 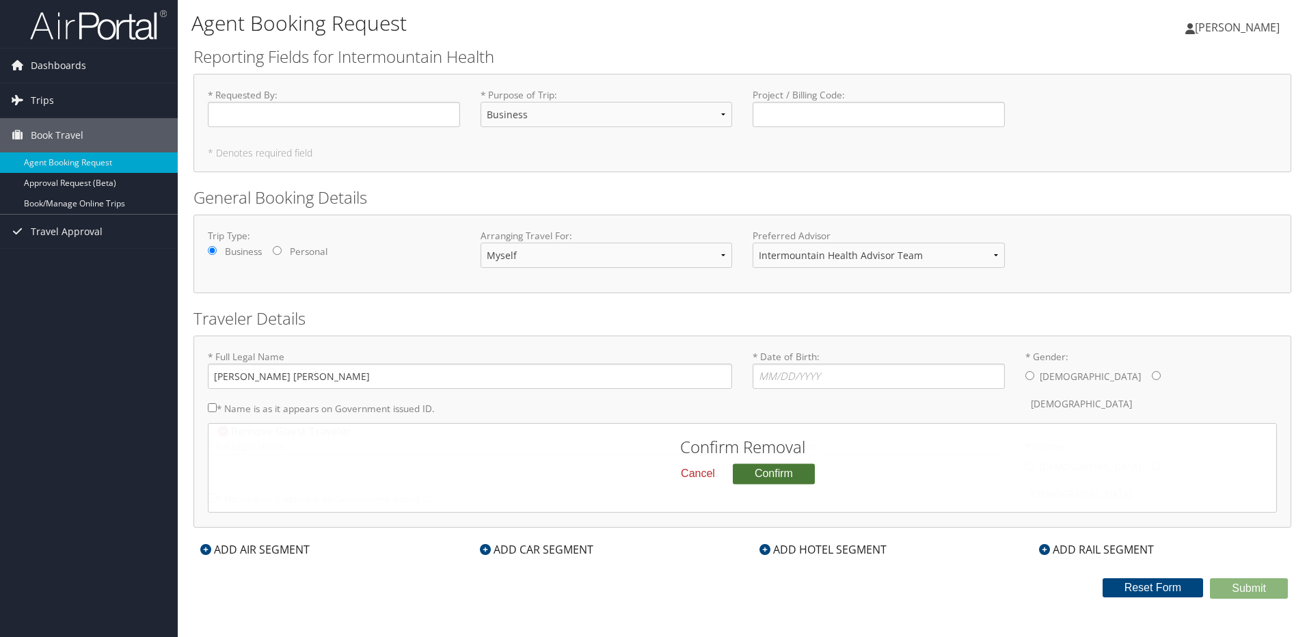 I want to click on label: Personal, so click(x=308, y=252).